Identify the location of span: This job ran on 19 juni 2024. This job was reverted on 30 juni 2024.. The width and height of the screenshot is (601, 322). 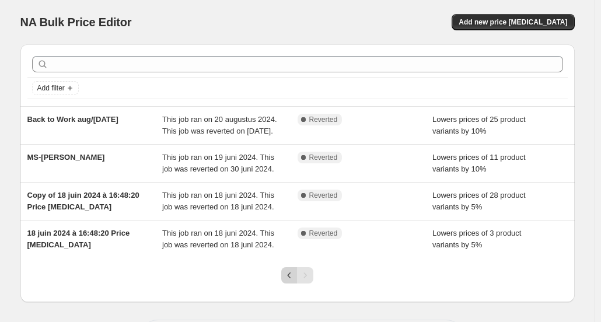
(218, 163).